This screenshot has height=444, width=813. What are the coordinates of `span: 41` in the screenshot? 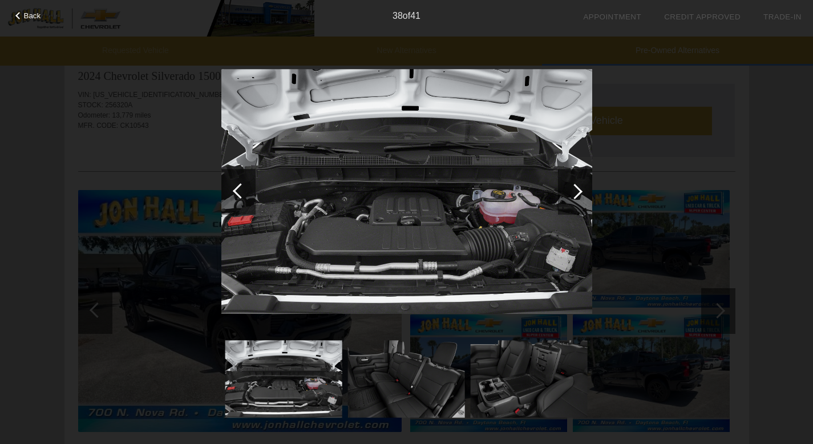 It's located at (415, 15).